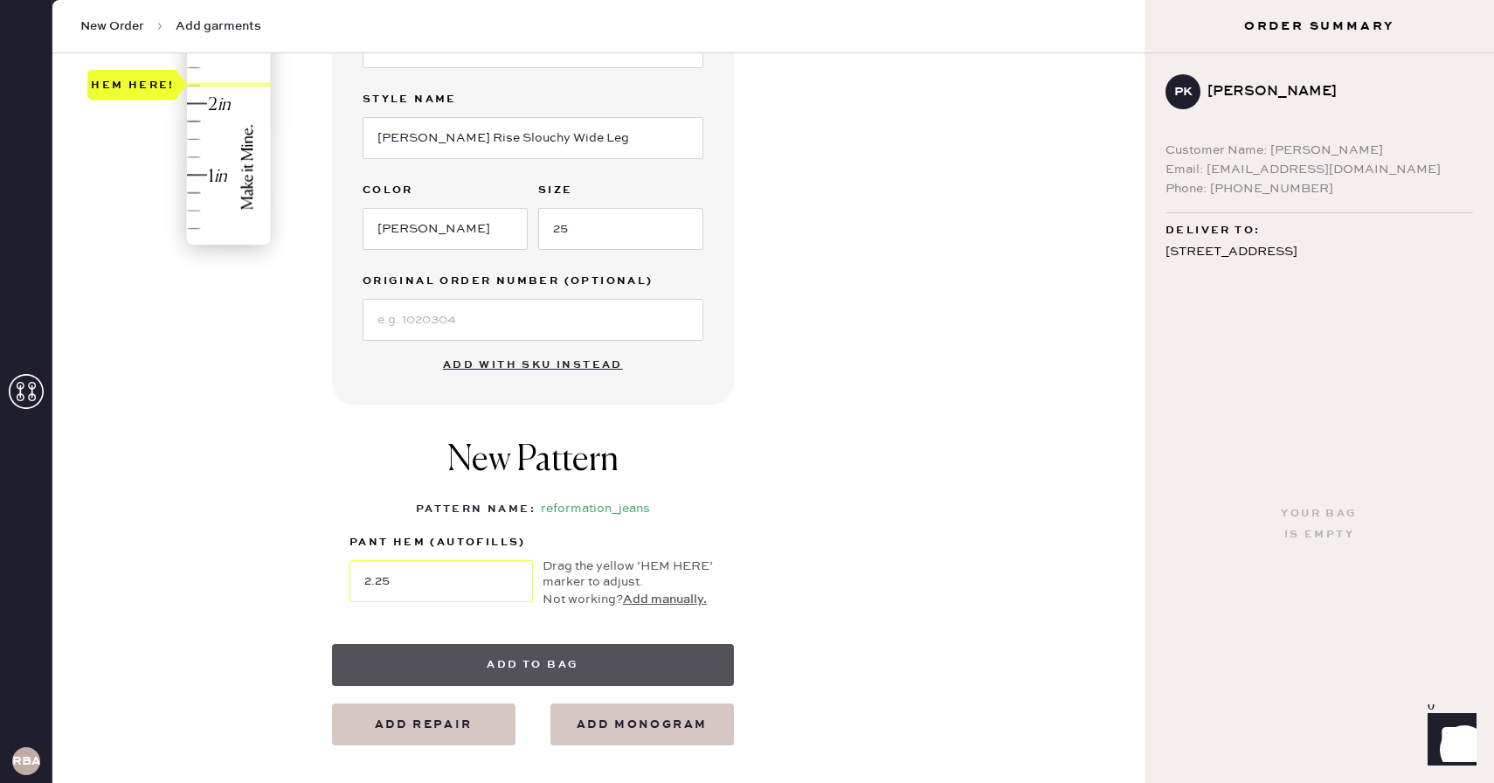  What do you see at coordinates (665, 599) in the screenshot?
I see `button: Add manually.` at bounding box center [665, 599].